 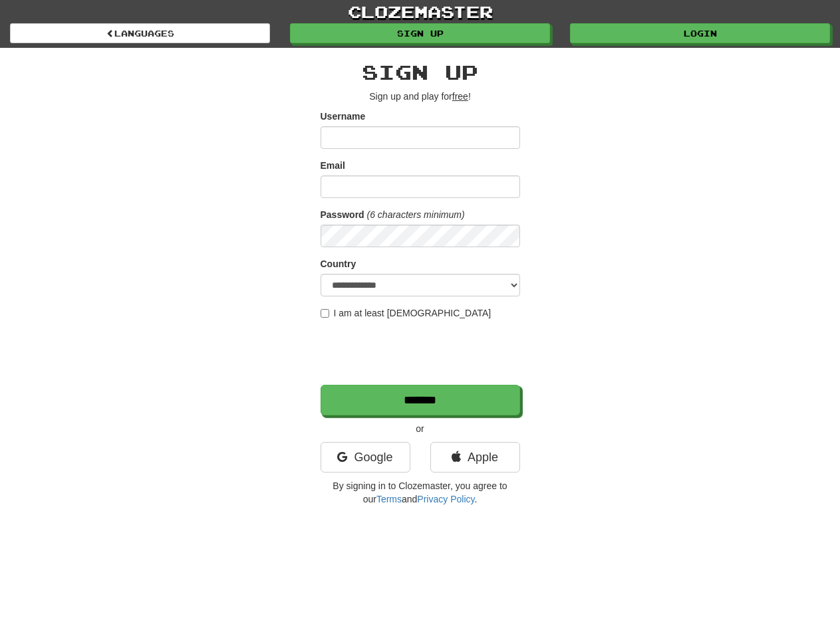 What do you see at coordinates (420, 96) in the screenshot?
I see `p: Sign up and play for !` at bounding box center [420, 96].